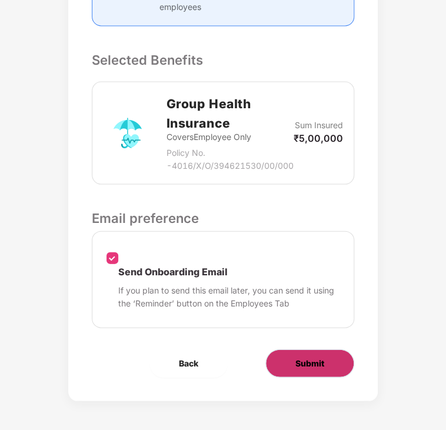 Image resolution: width=446 pixels, height=430 pixels. I want to click on p: Email preference, so click(223, 218).